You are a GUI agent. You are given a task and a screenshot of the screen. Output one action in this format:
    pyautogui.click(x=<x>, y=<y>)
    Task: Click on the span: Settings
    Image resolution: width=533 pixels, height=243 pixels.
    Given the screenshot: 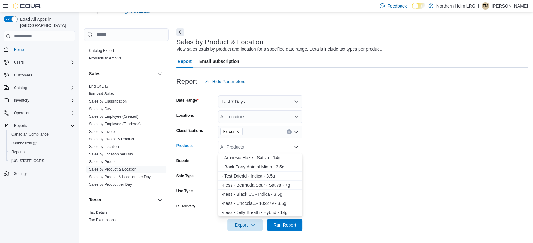 What is the action you would take?
    pyautogui.click(x=20, y=174)
    